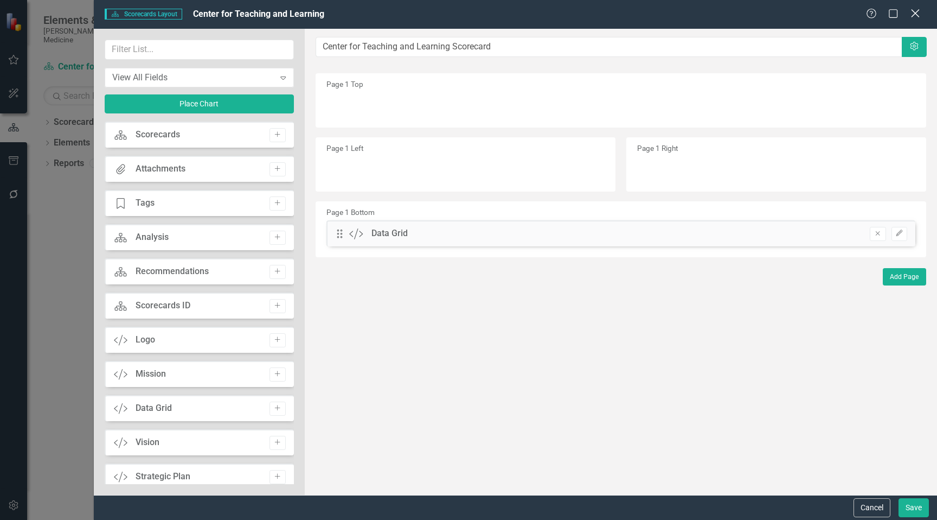 This screenshot has height=520, width=937. I want to click on small: Page 1 Left, so click(345, 148).